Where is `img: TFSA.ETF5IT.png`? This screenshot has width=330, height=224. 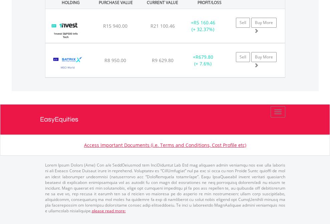
img: TFSA.ETF5IT.png is located at coordinates (65, 29).